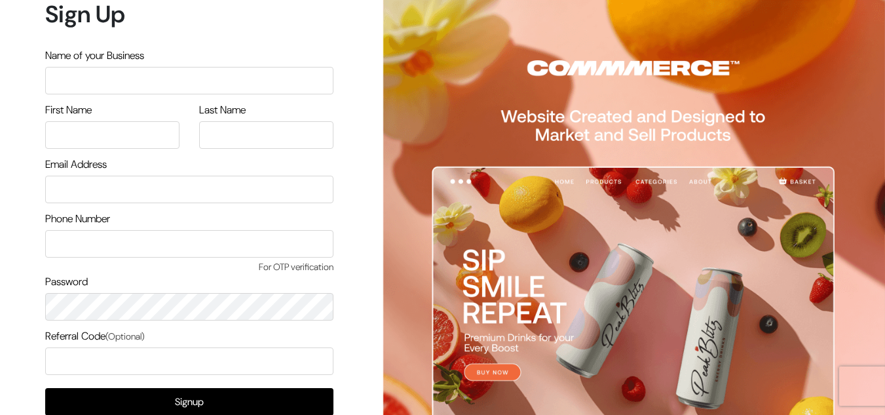  I want to click on span: For OTP verification, so click(189, 267).